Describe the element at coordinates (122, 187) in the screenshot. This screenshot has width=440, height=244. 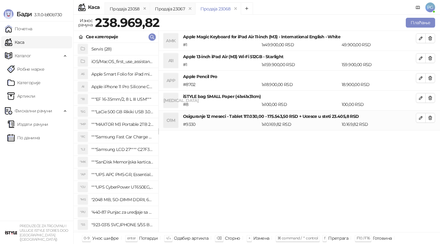
I see `h4: """UPS CyberPower UT650EG, 650VA/360W , line-int., s_uko, desktop"""` at that location.